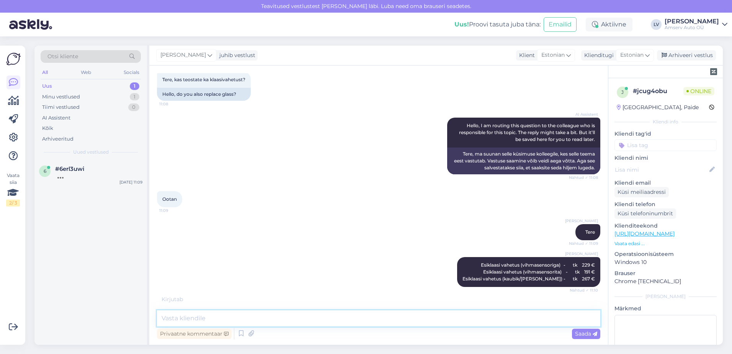 The image size is (732, 354). I want to click on div: Web, so click(86, 72).